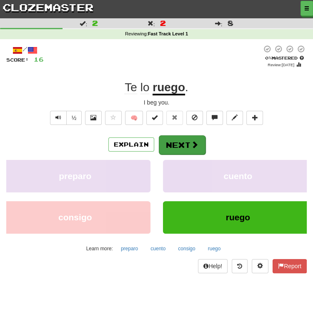 The height and width of the screenshot is (329, 313). Describe the element at coordinates (18, 60) in the screenshot. I see `span: Score:` at that location.